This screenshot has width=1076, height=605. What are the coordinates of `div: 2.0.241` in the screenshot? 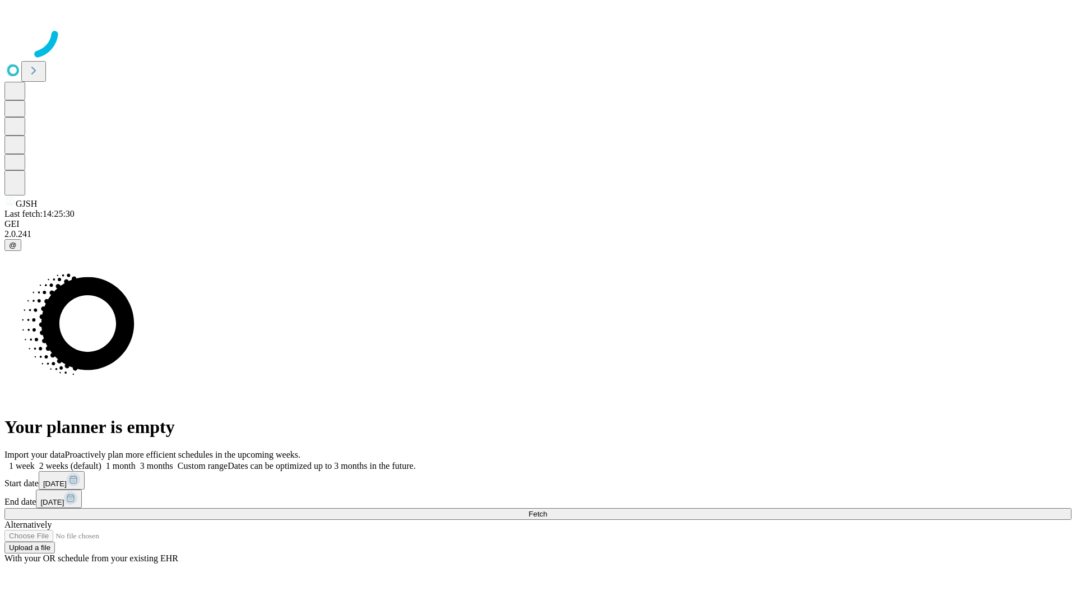 It's located at (538, 234).